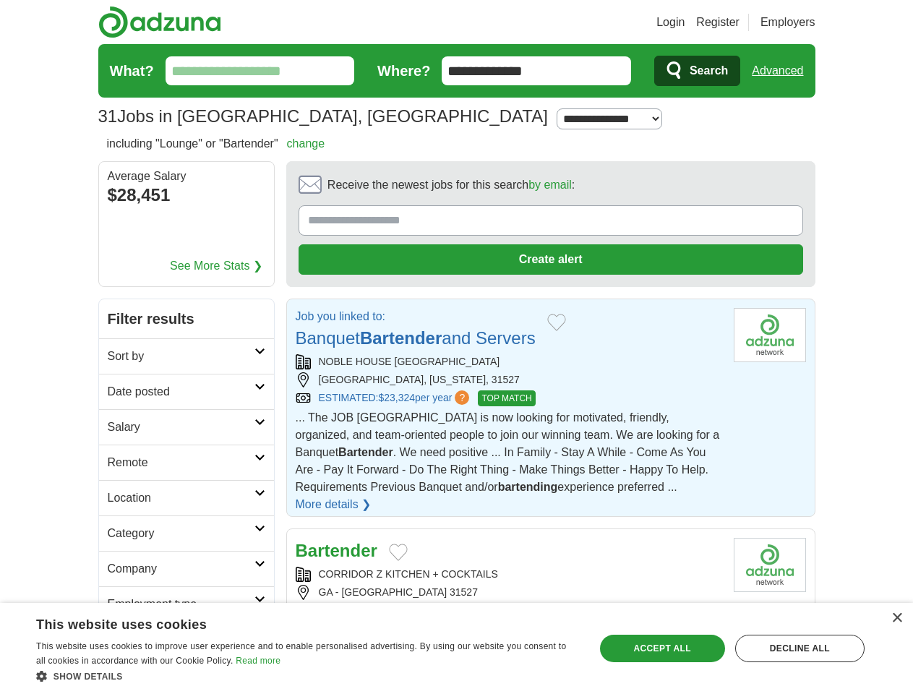 This screenshot has width=913, height=694. Describe the element at coordinates (896, 618) in the screenshot. I see `div: Close` at that location.